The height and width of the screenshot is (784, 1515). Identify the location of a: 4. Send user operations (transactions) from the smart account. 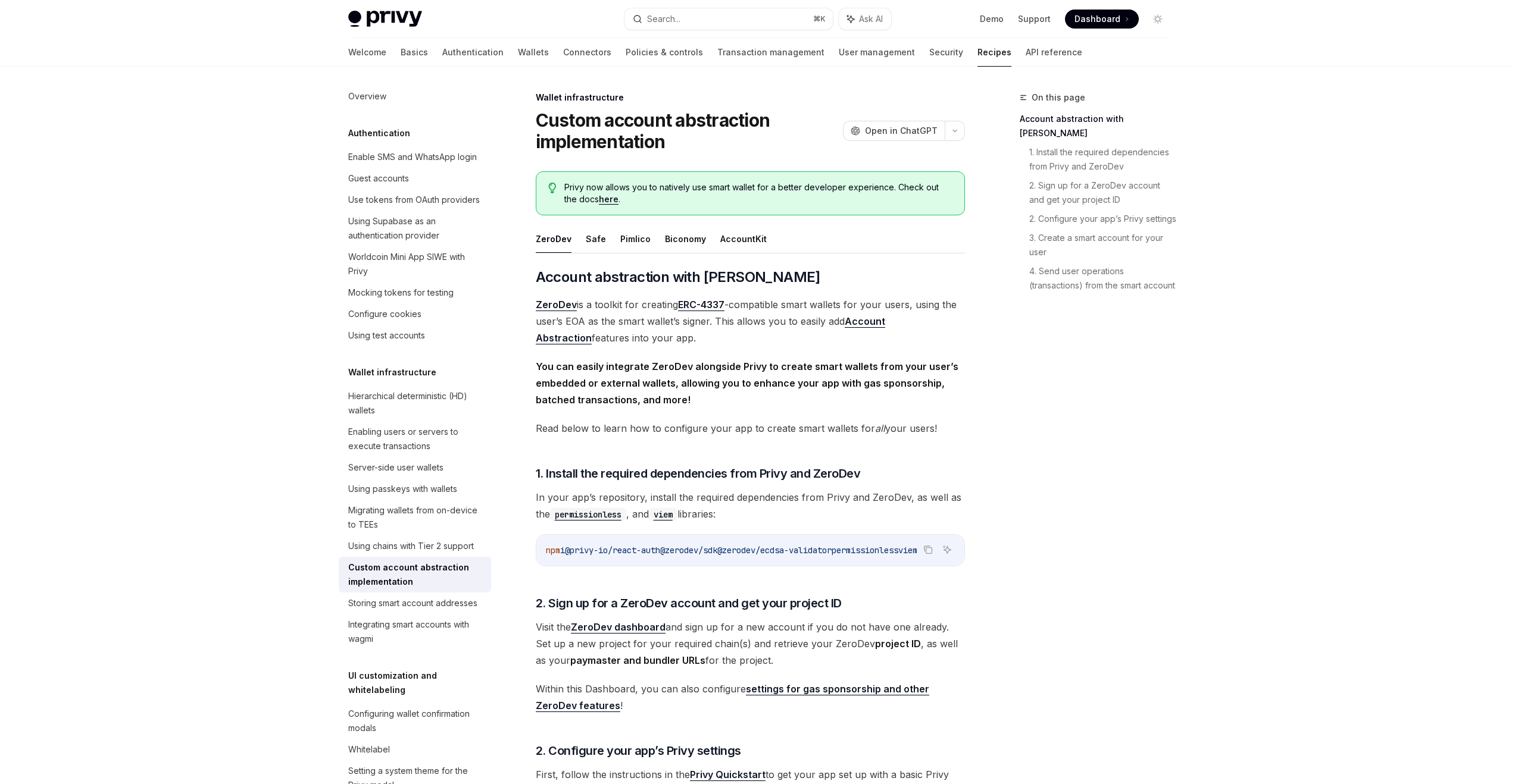
(1103, 279).